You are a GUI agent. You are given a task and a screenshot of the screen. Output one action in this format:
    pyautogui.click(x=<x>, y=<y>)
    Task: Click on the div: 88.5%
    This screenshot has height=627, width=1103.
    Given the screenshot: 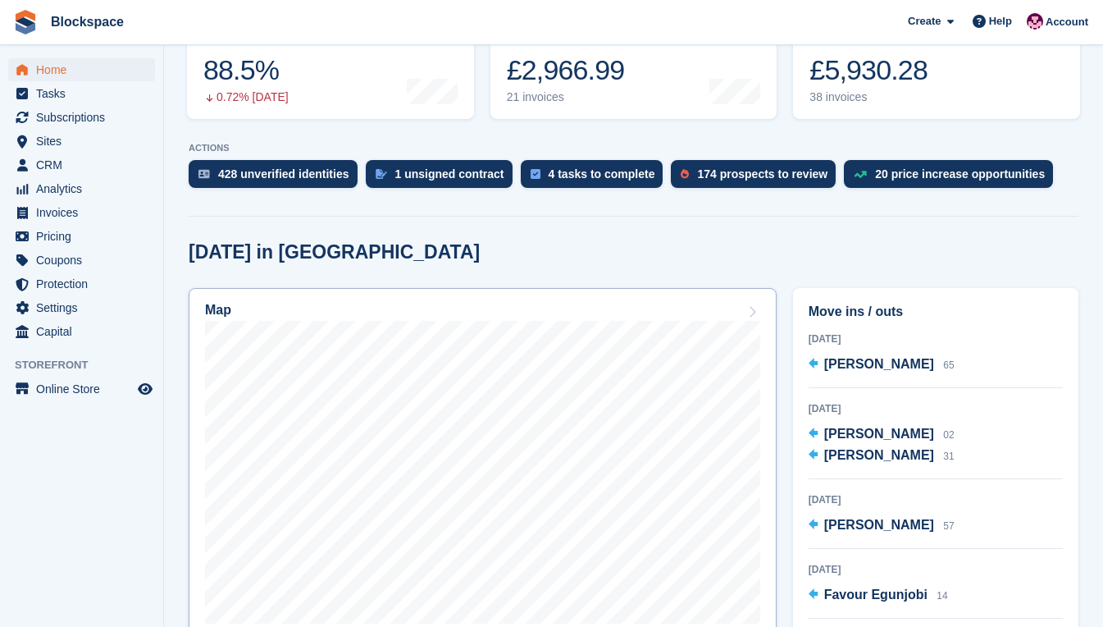 What is the action you would take?
    pyautogui.click(x=246, y=70)
    